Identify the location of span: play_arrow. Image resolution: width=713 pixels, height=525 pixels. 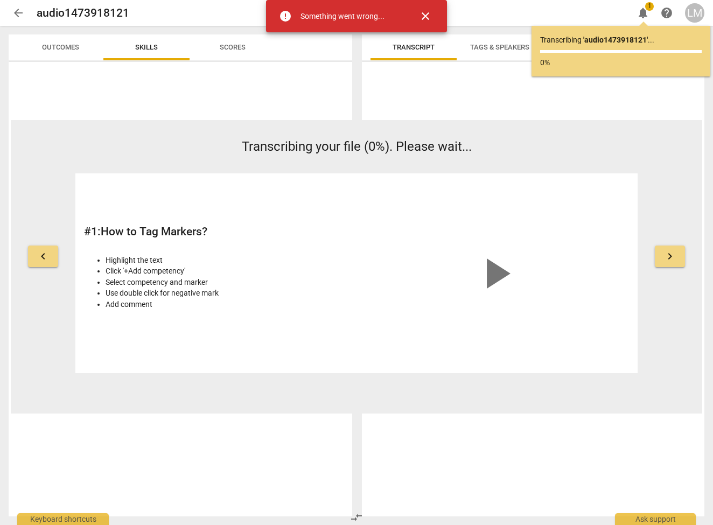
(495, 274).